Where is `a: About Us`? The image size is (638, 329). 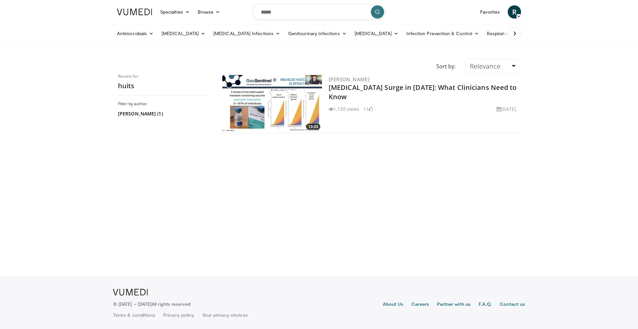
a: About Us is located at coordinates (393, 305).